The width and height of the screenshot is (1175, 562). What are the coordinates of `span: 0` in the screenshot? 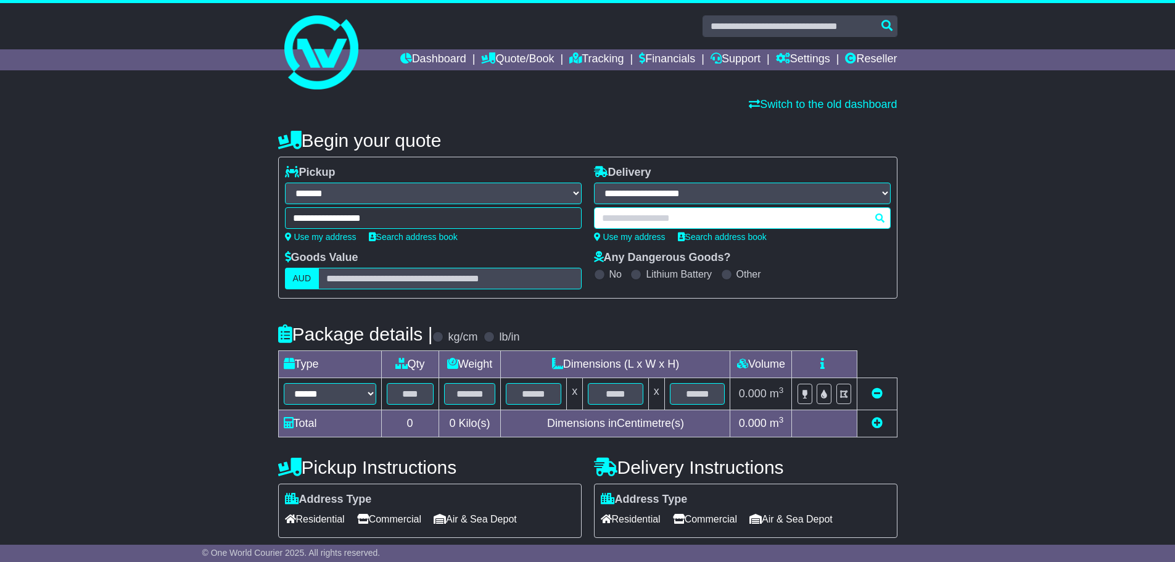 It's located at (452, 423).